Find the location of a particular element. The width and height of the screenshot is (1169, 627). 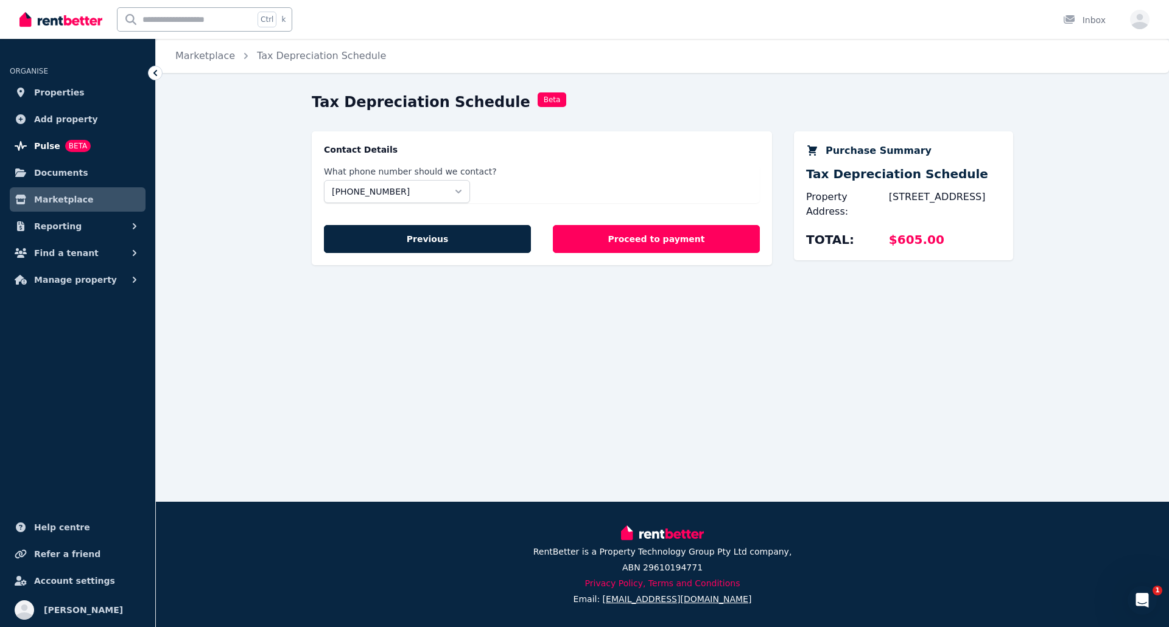

h1: Tax Depreciation Schedule is located at coordinates (421, 102).